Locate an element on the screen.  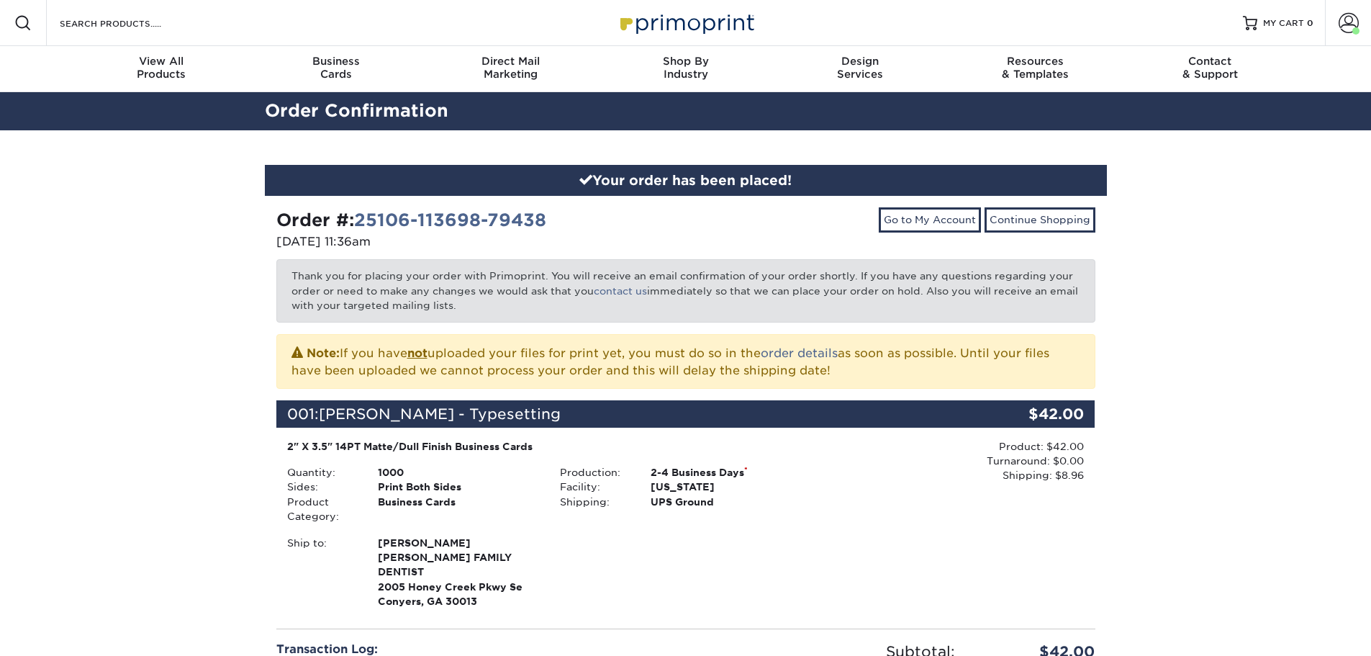
div: & Templates is located at coordinates (1035, 68).